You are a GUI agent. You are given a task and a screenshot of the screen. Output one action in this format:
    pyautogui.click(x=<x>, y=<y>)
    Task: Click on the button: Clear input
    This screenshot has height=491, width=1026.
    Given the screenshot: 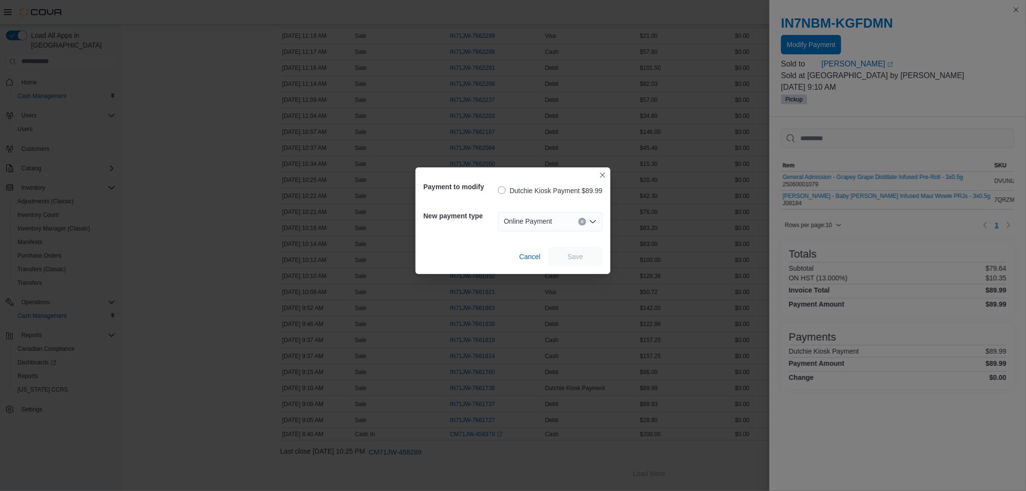 What is the action you would take?
    pyautogui.click(x=582, y=222)
    